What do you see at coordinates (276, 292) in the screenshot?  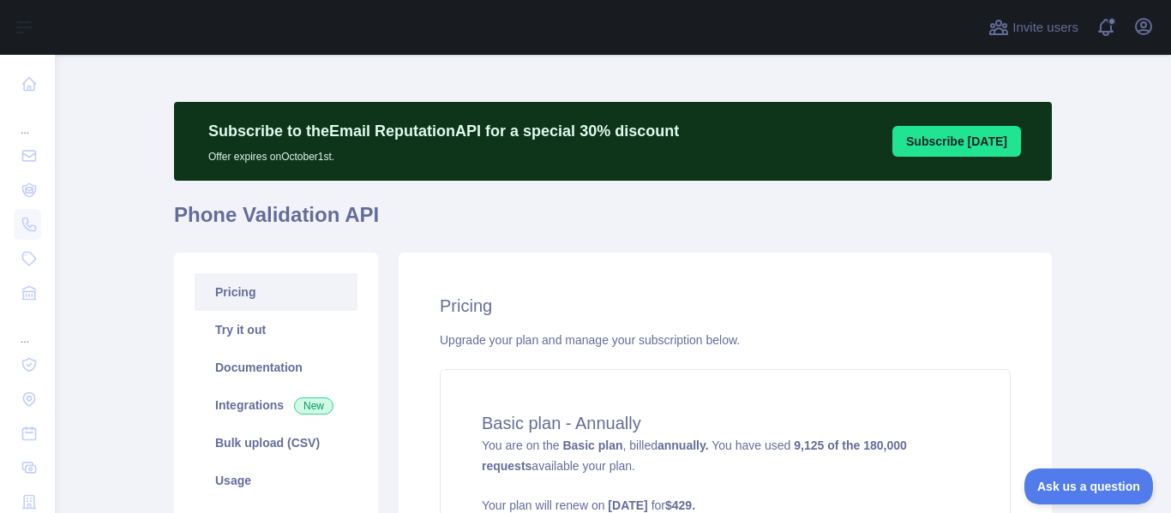 I see `a: Pricing` at bounding box center [276, 292].